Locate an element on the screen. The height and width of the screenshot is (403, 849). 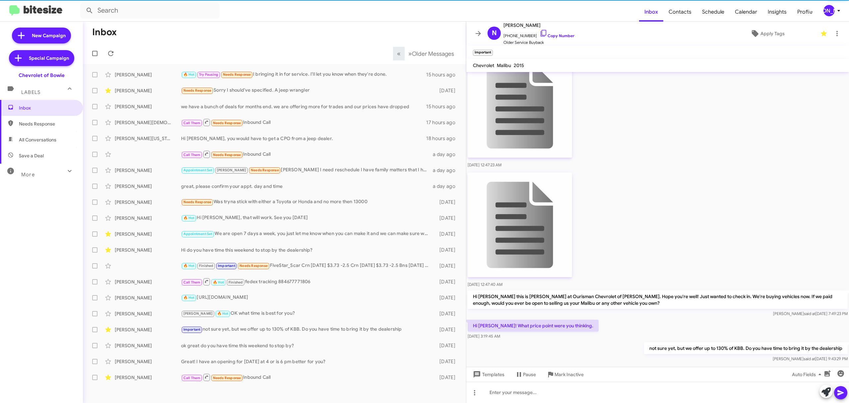
span: 2015 is located at coordinates (519, 65).